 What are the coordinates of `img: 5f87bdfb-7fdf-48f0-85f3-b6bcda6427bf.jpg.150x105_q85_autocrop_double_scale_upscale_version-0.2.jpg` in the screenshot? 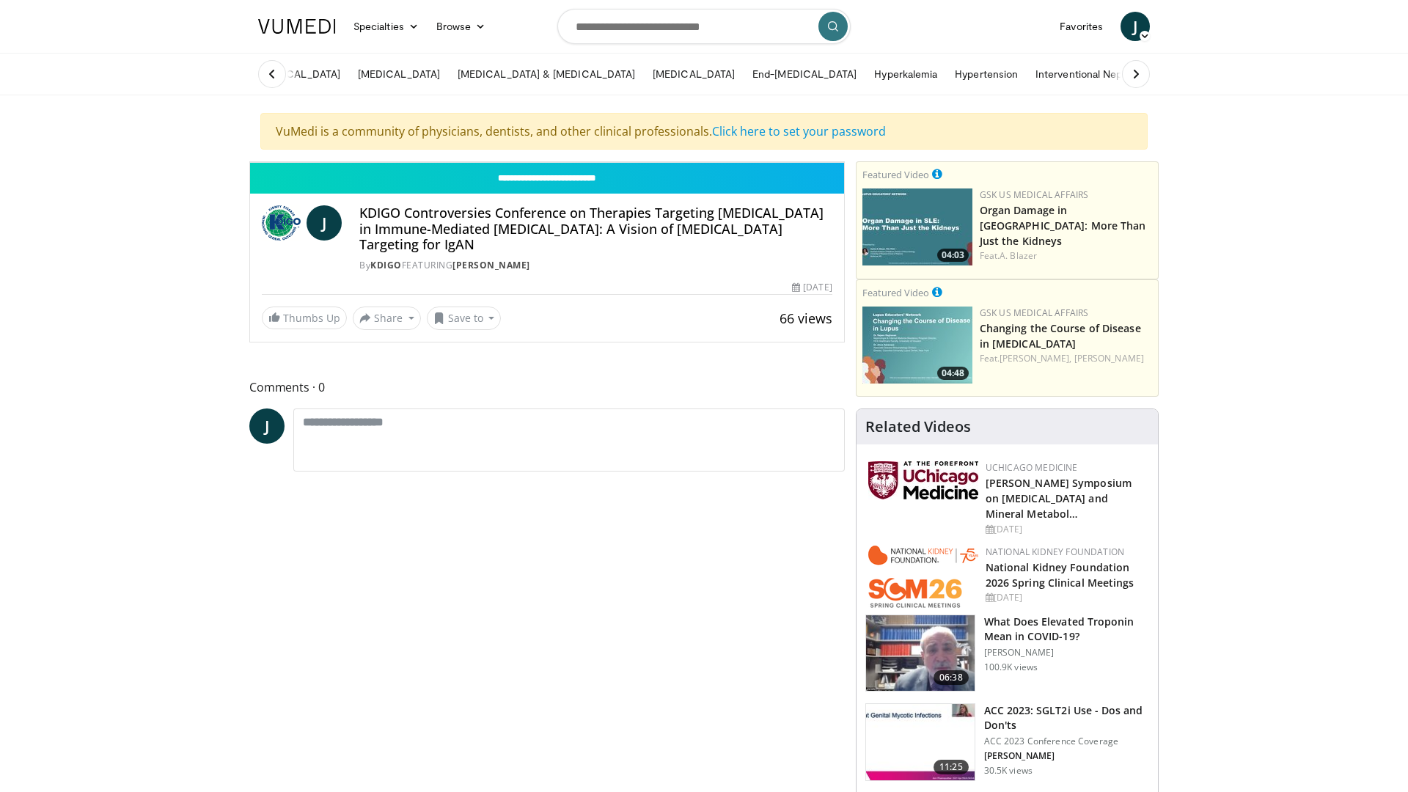 It's located at (923, 480).